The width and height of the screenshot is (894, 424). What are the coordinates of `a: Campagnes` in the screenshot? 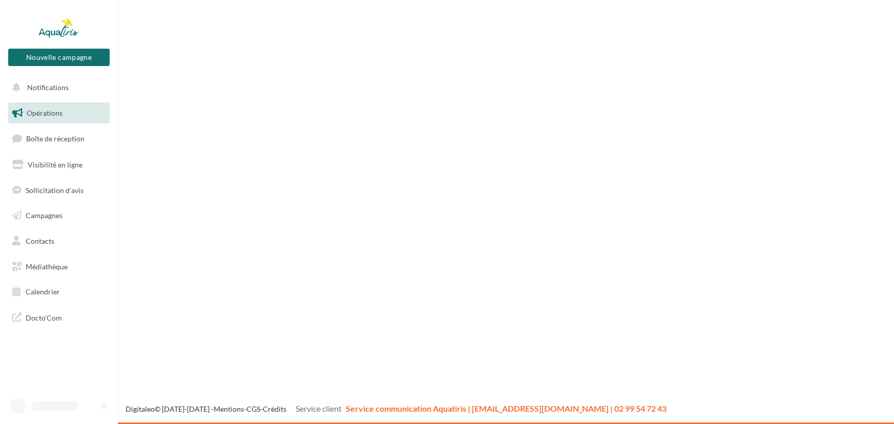 It's located at (59, 216).